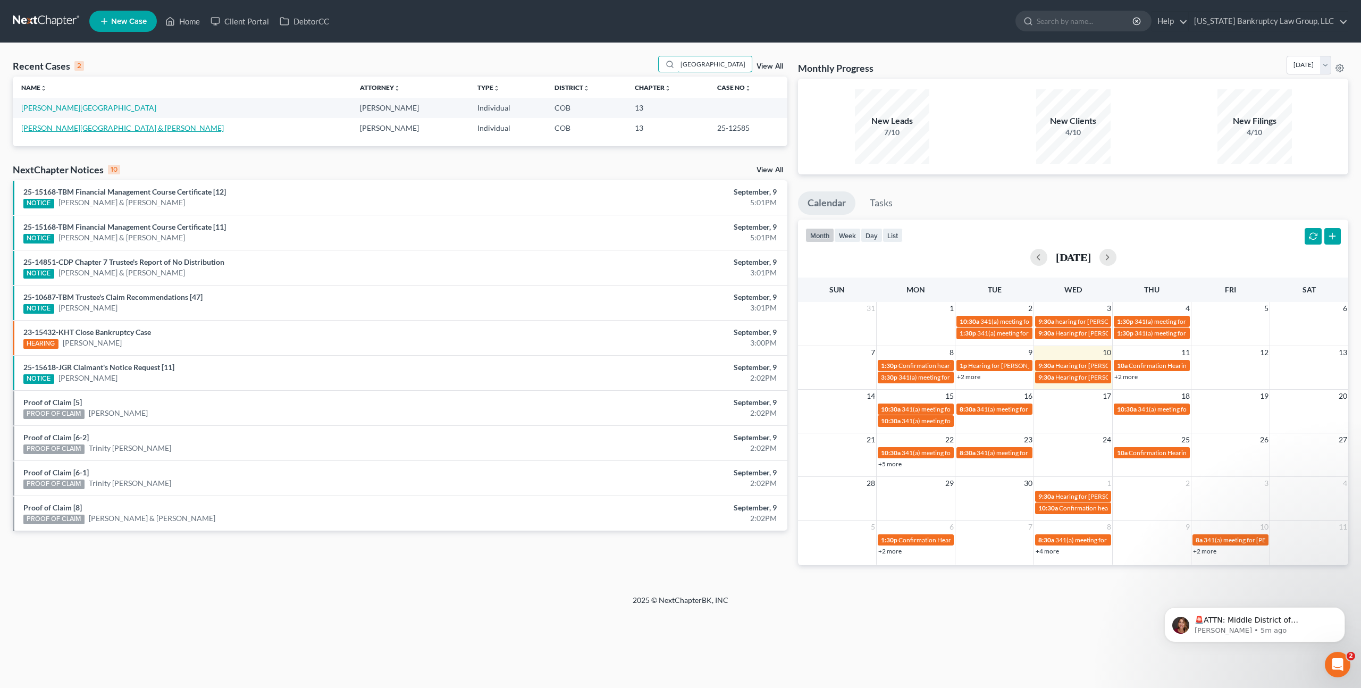  What do you see at coordinates (871, 483) in the screenshot?
I see `span: 28` at bounding box center [871, 483].